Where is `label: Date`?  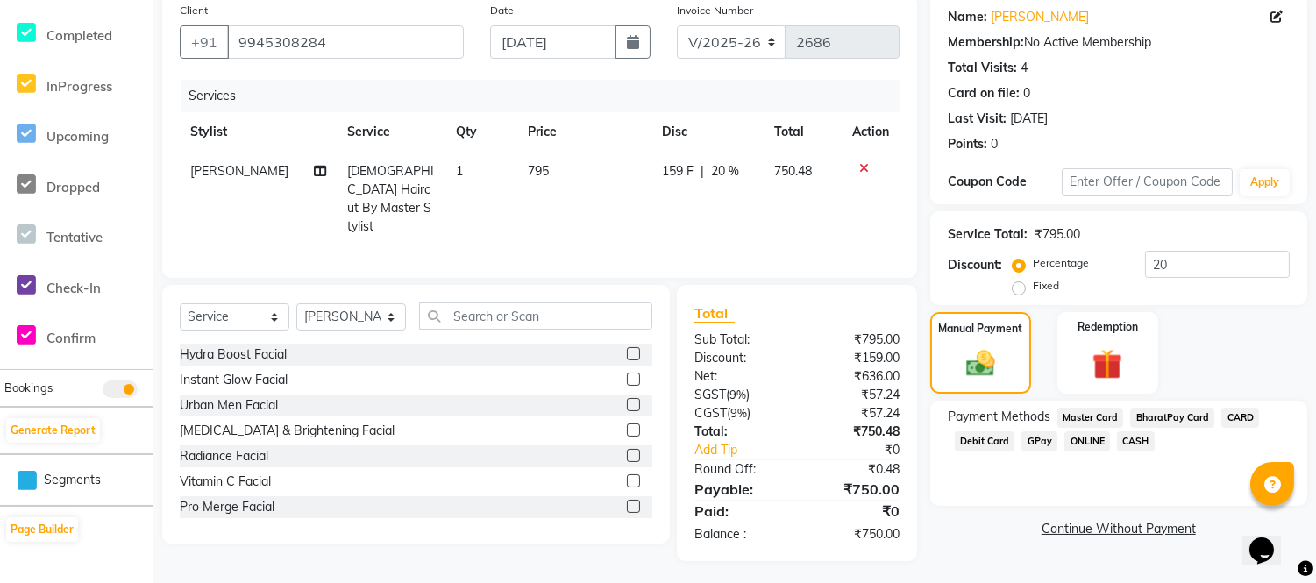
label: Date is located at coordinates (502, 11).